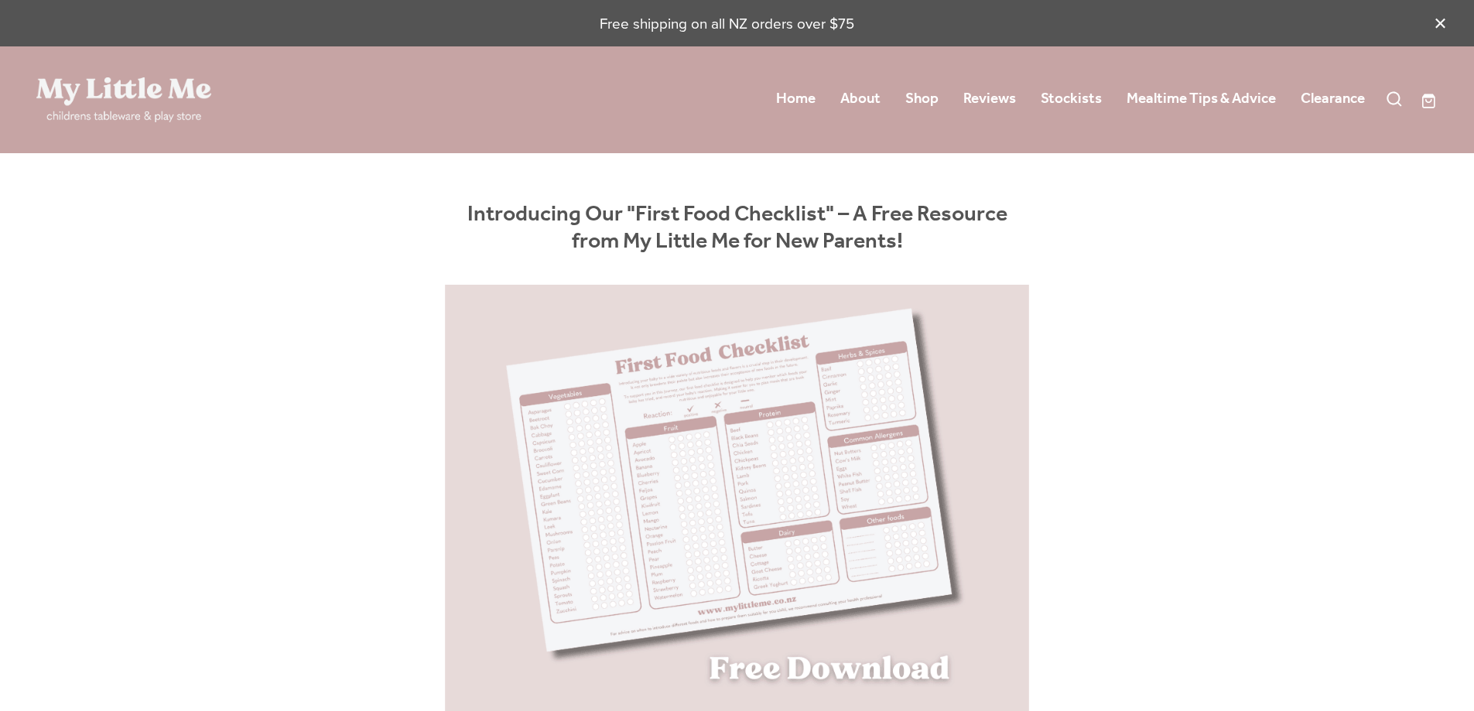  Describe the element at coordinates (1201, 99) in the screenshot. I see `a: Mealtime Tips & Advice` at that location.